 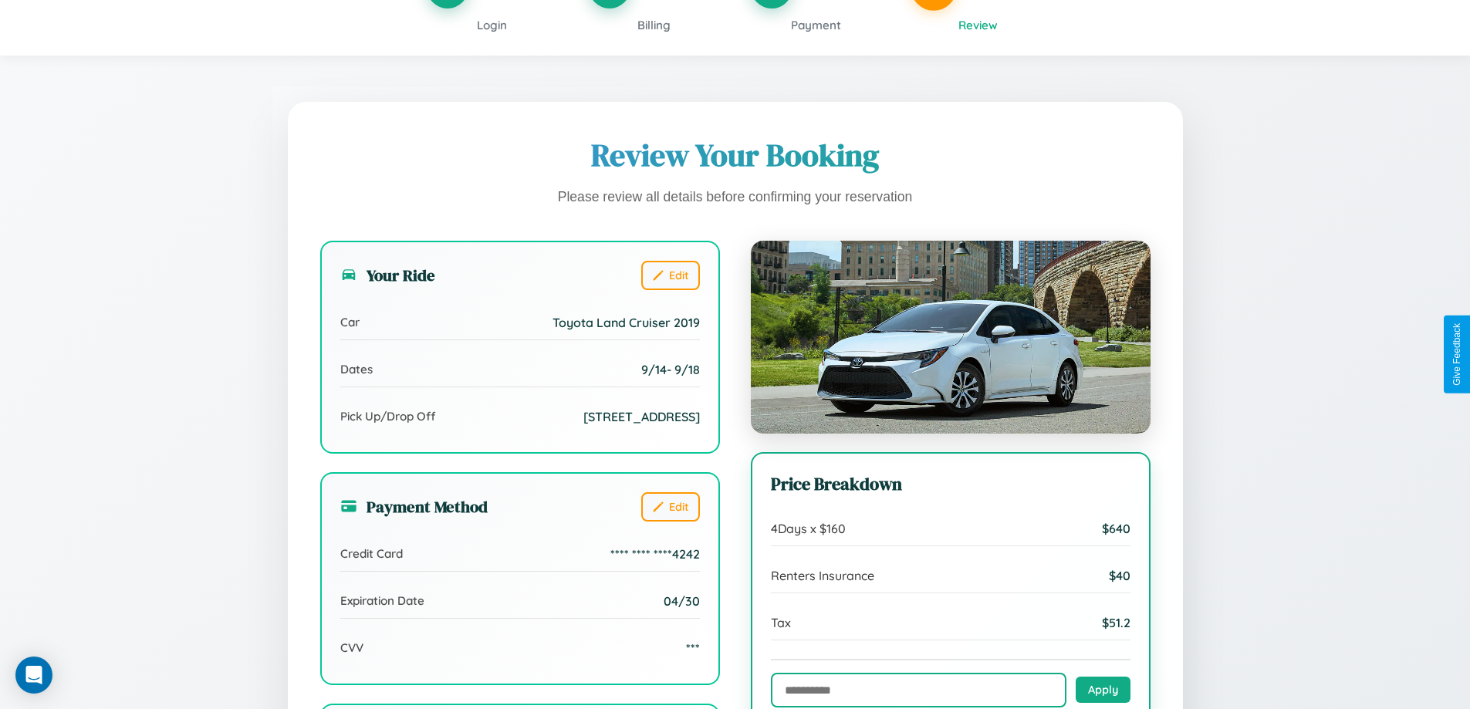 What do you see at coordinates (978, 25) in the screenshot?
I see `span: Review` at bounding box center [978, 25].